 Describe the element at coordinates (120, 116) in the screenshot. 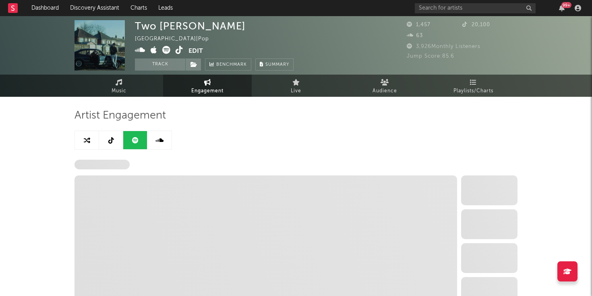

I see `span: Artist Engagement` at that location.